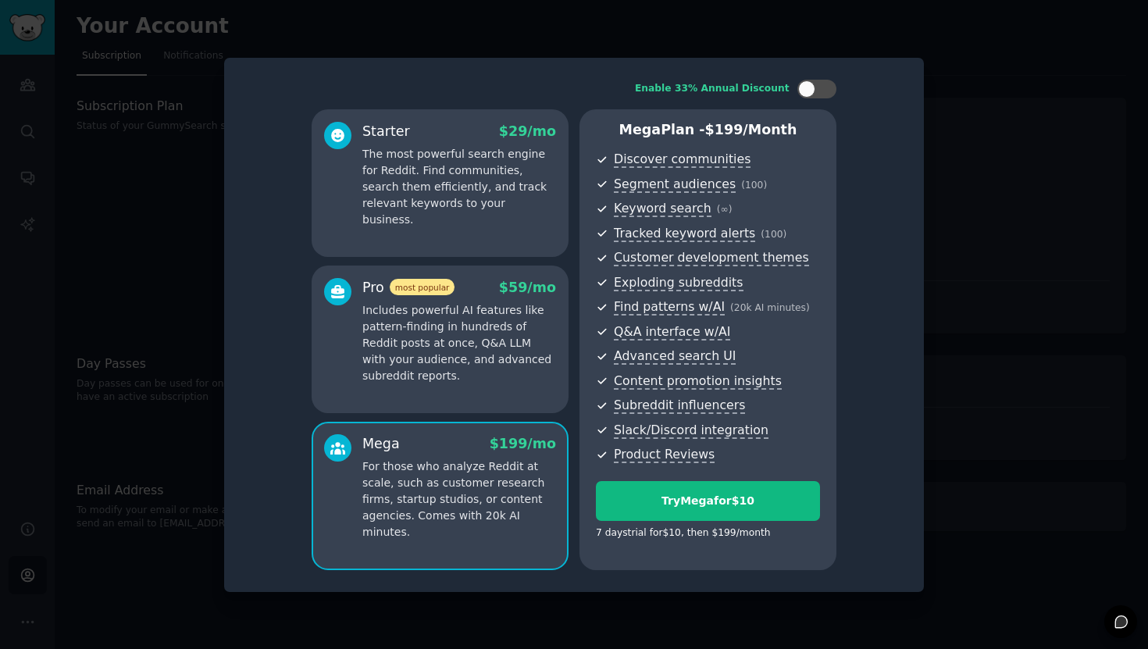 The image size is (1148, 649). Describe the element at coordinates (386, 131) in the screenshot. I see `div: Starter` at that location.